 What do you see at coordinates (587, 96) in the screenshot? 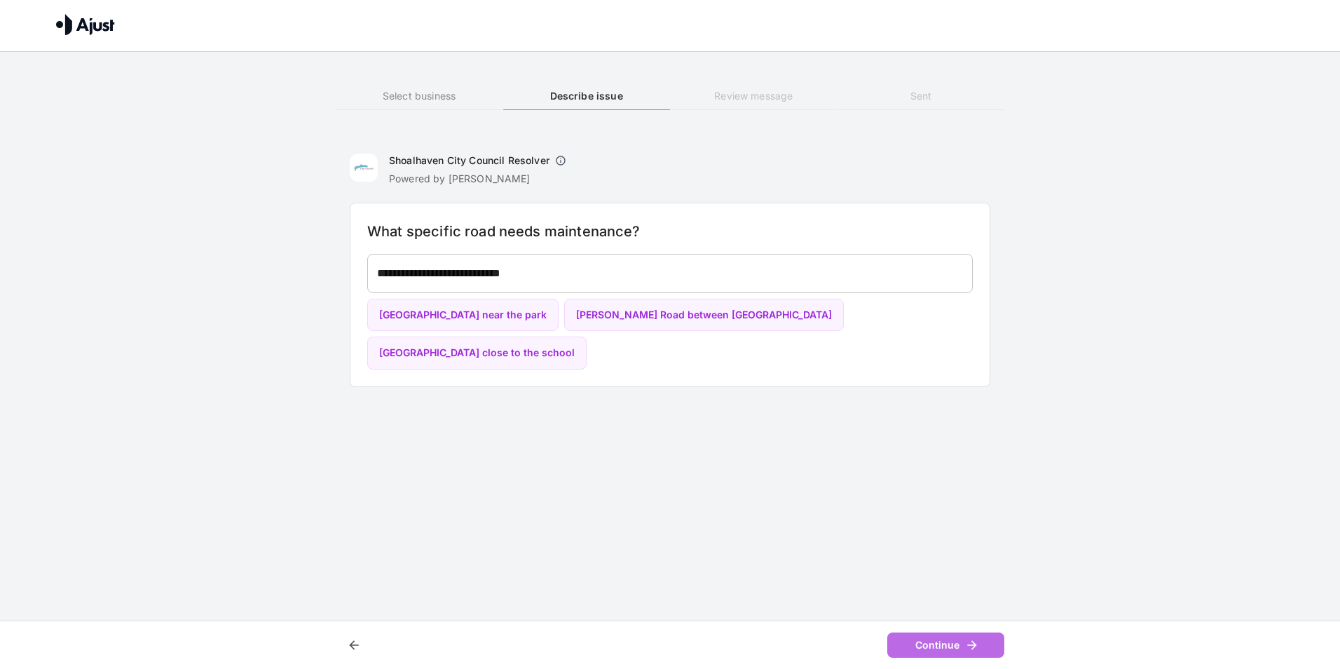
I see `h6: Describe issue` at bounding box center [587, 96].